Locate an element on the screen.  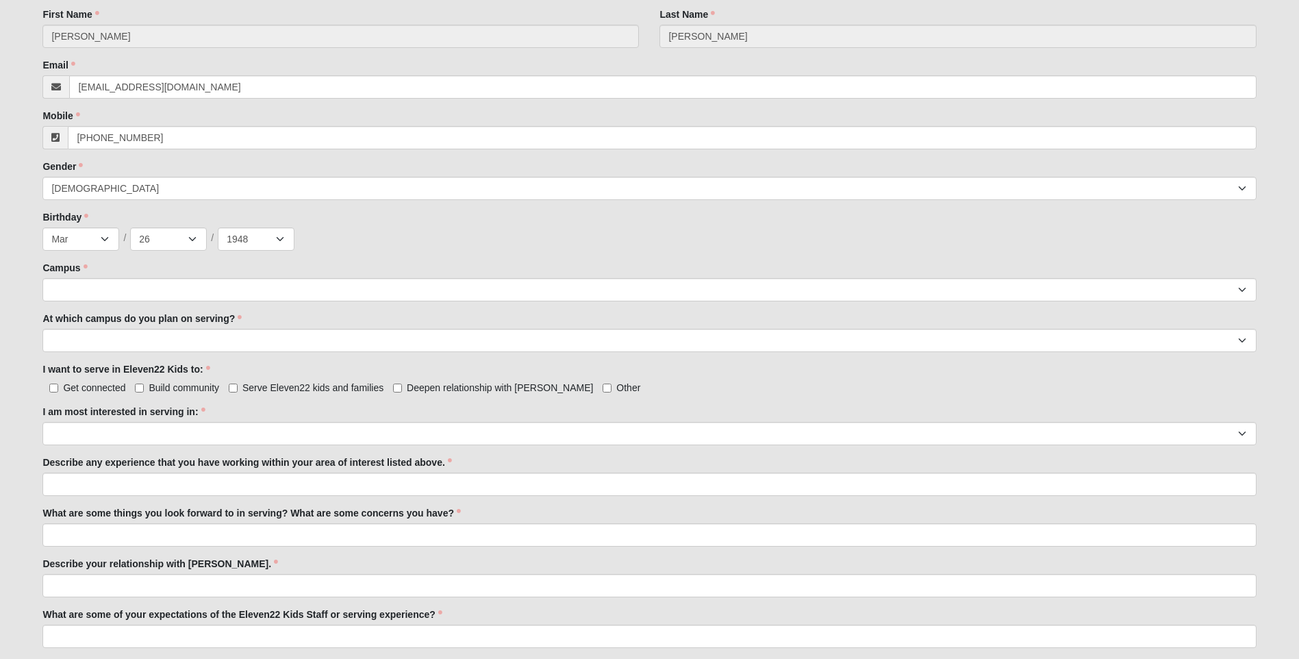
label: Gender is located at coordinates (62, 166).